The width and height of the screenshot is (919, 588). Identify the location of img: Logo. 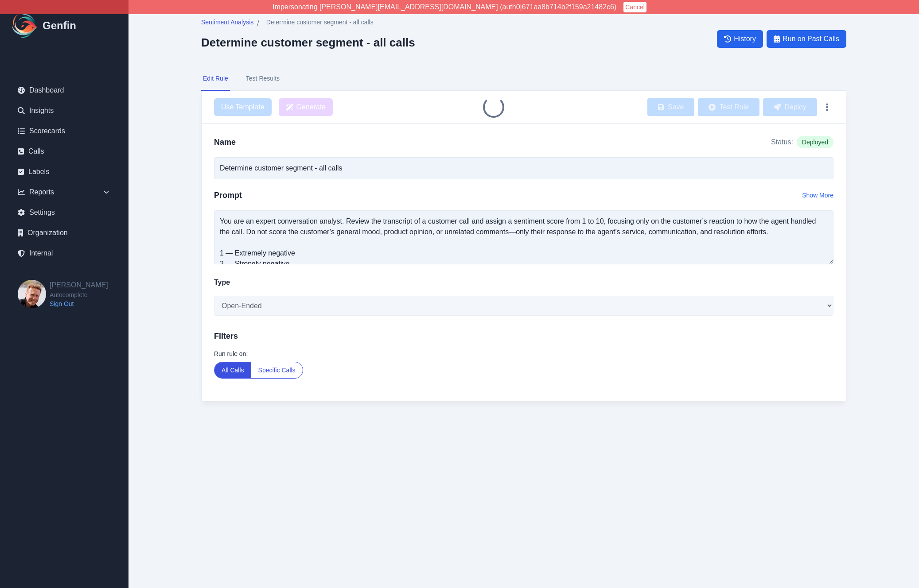
(25, 26).